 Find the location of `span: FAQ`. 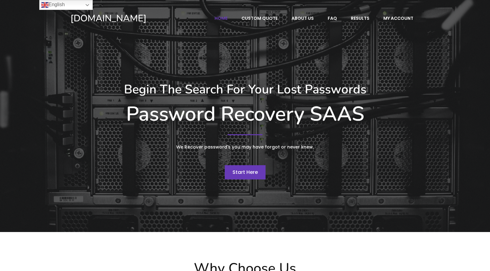

span: FAQ is located at coordinates (332, 18).